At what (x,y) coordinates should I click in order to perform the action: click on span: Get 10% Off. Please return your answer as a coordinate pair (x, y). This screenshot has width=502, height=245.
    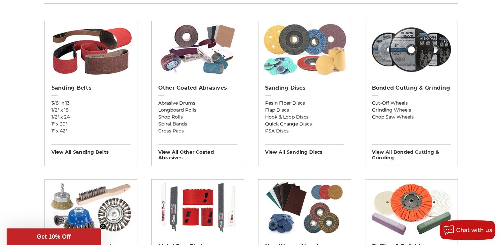
    Looking at the image, I should click on (54, 237).